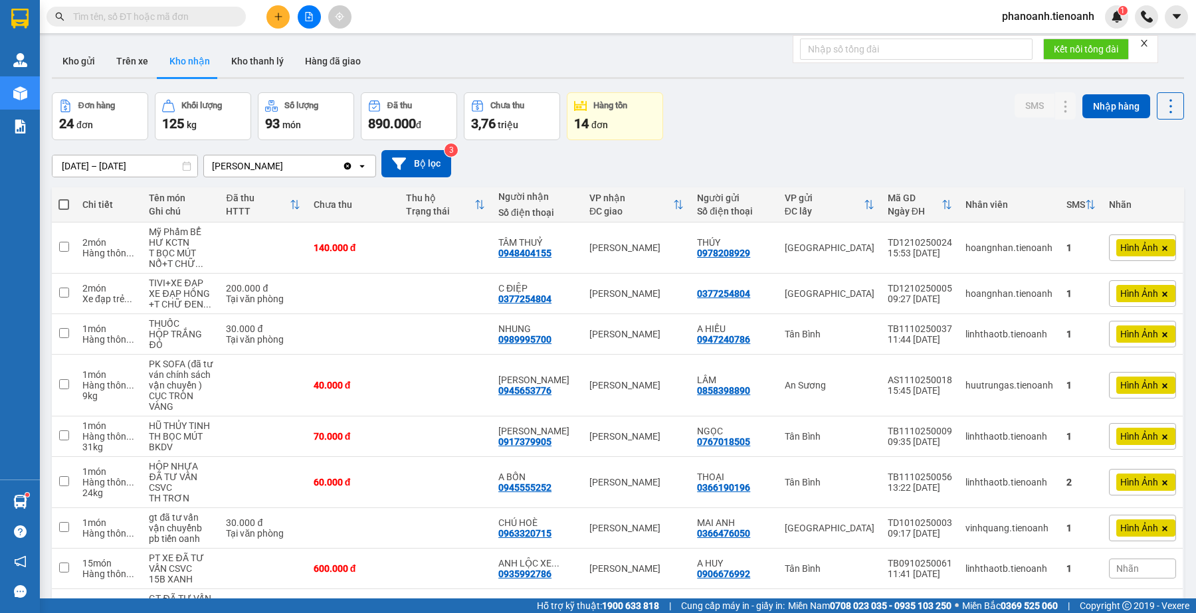 This screenshot has height=613, width=1196. What do you see at coordinates (1009, 528) in the screenshot?
I see `div: vinhquang.tienoanh` at bounding box center [1009, 528].